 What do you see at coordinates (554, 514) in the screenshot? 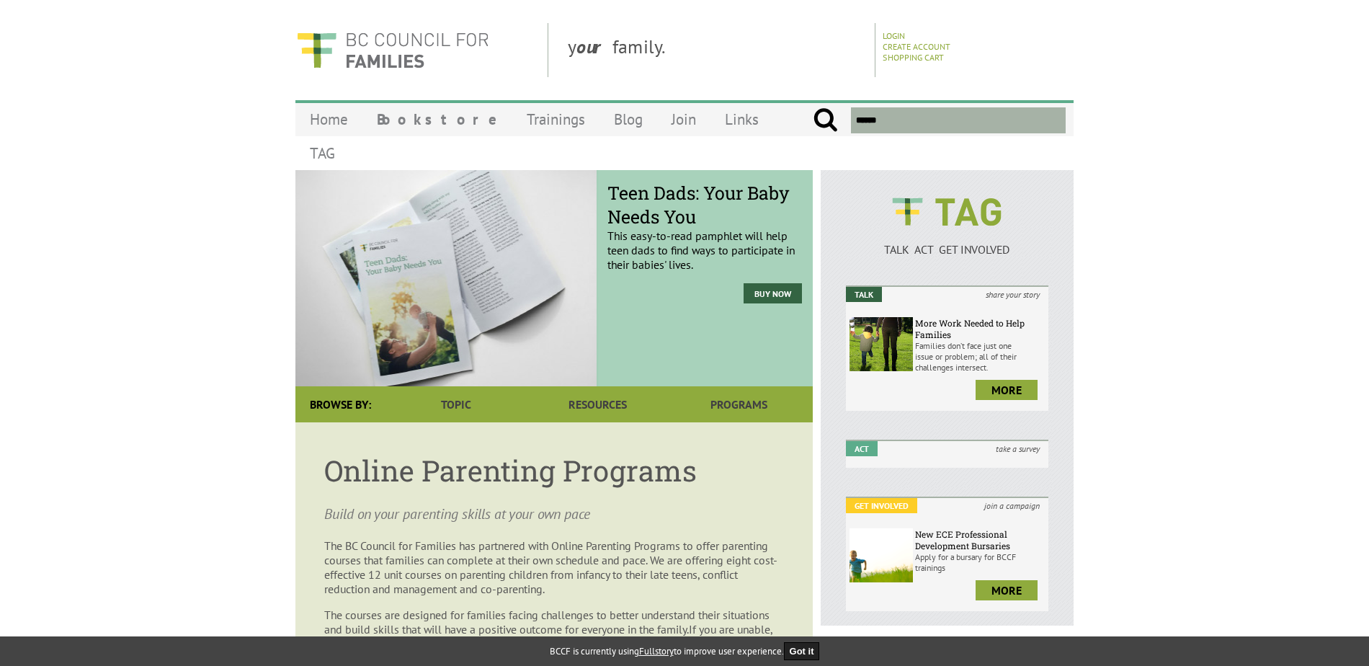
I see `p: Build on your parenting skills at your own pace` at bounding box center [554, 514].